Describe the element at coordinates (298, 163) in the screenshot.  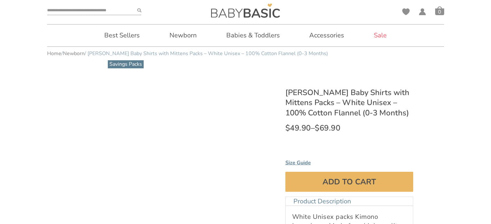
I see `span: Size Guide` at that location.